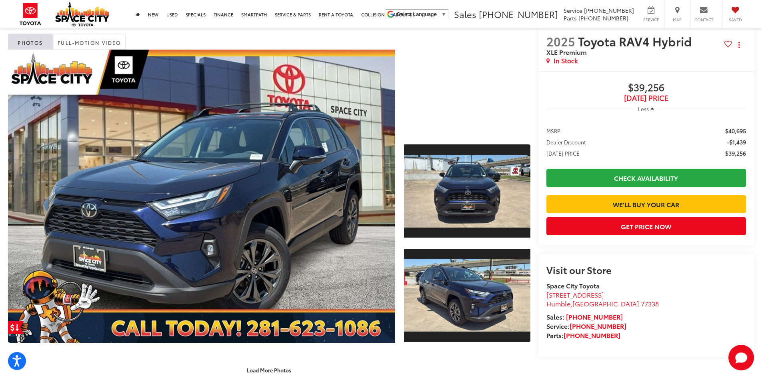 The image size is (762, 378). I want to click on a: Check Availability, so click(646, 178).